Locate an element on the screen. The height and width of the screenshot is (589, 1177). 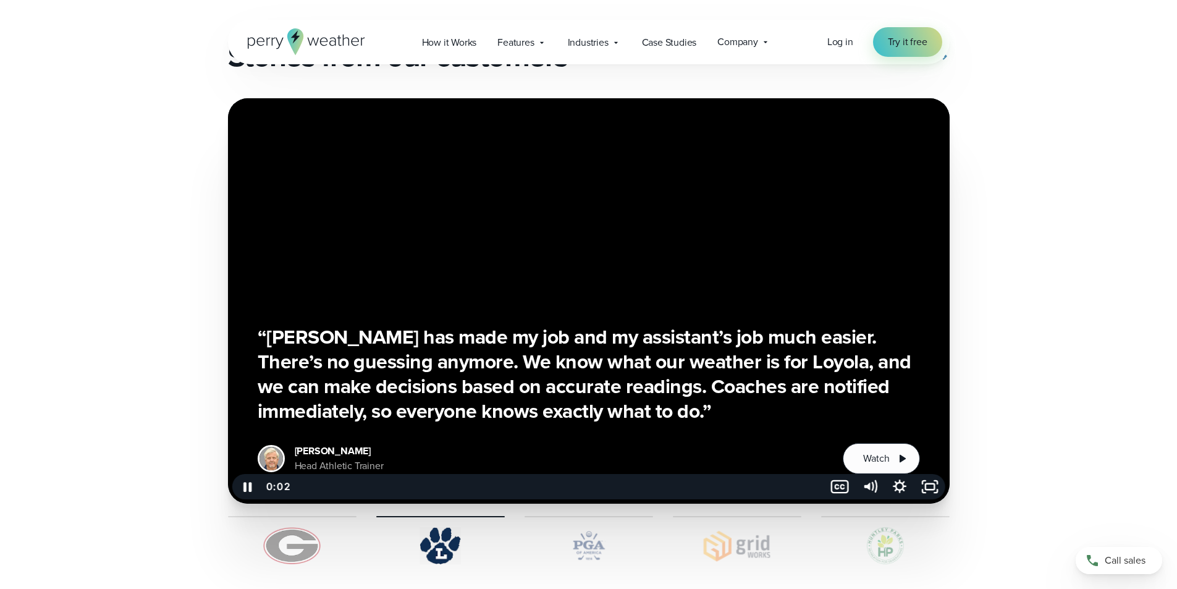
a: Try it free is located at coordinates (908, 42).